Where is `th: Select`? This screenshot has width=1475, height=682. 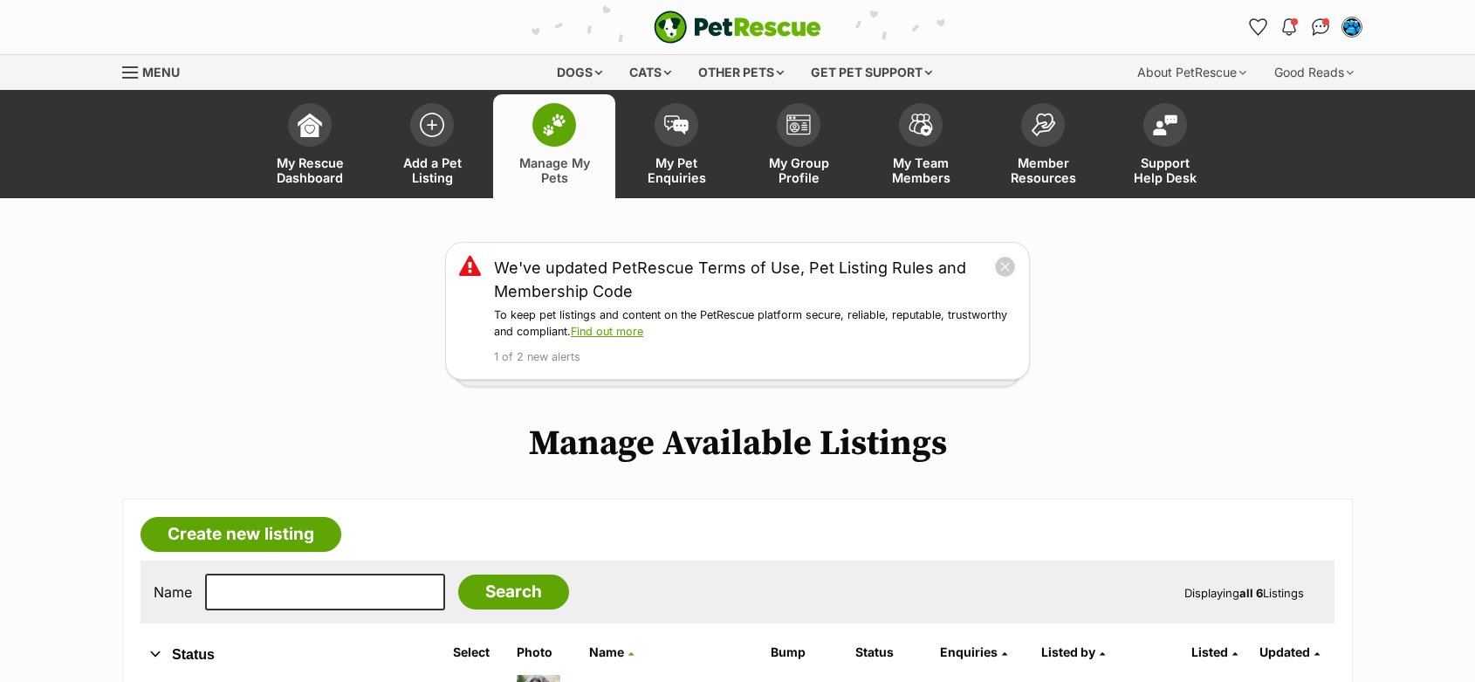
th: Select is located at coordinates (476, 652).